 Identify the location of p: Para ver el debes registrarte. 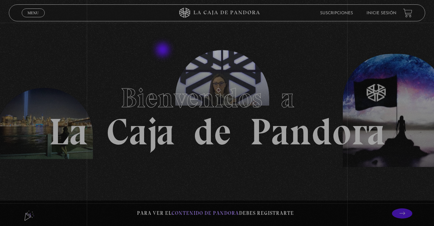
(215, 213).